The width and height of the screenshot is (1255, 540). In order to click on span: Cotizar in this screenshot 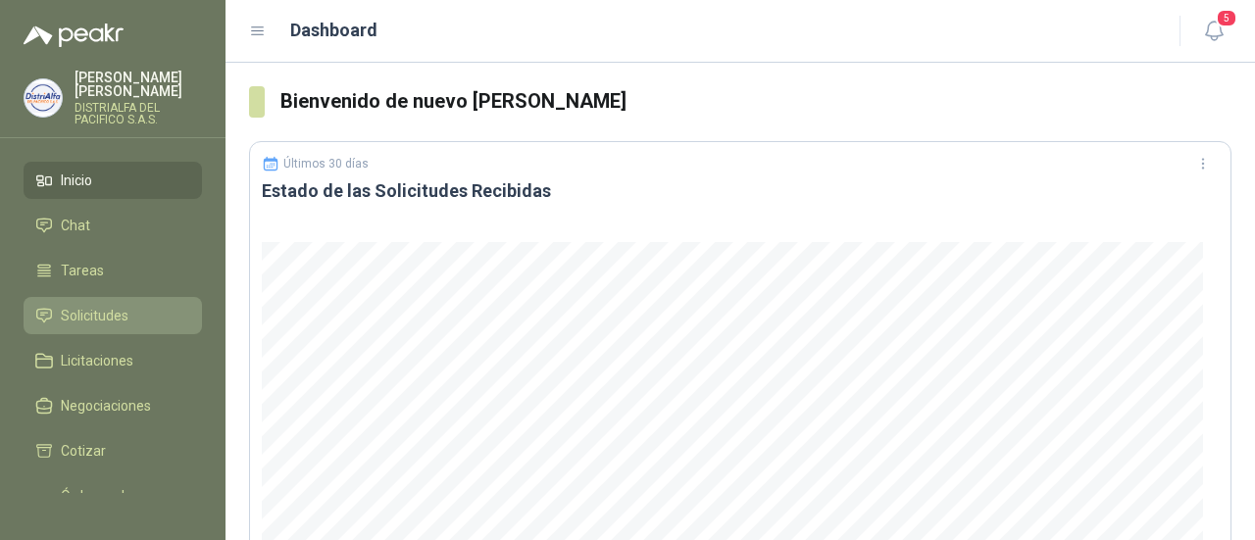, I will do `click(83, 451)`.